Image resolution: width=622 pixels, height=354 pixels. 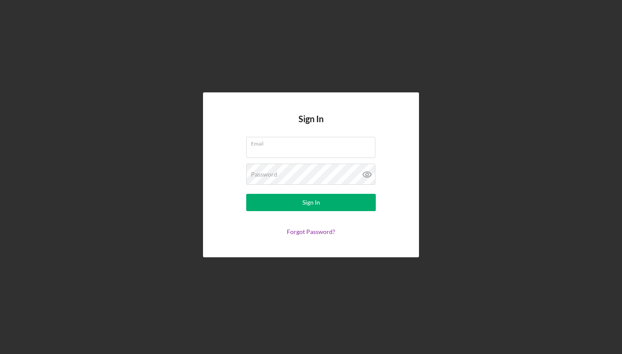 I want to click on label: Email, so click(x=313, y=142).